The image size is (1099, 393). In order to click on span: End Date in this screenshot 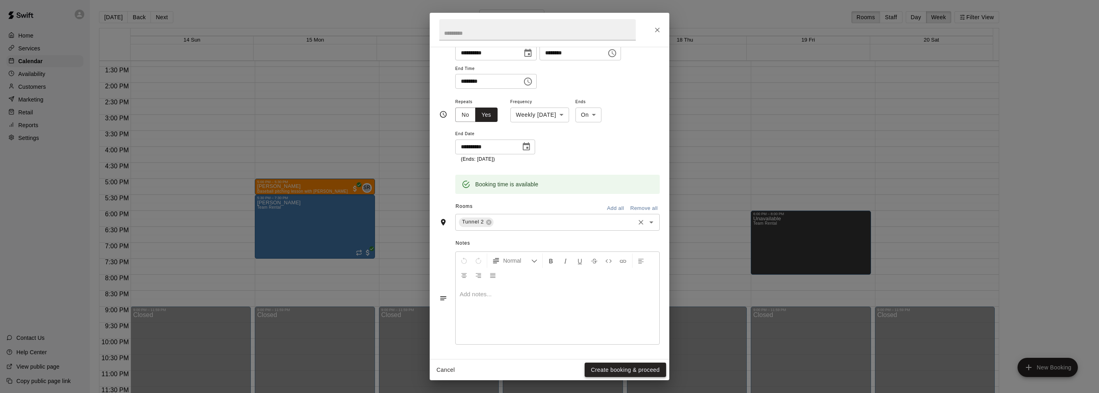, I will do `click(495, 134)`.